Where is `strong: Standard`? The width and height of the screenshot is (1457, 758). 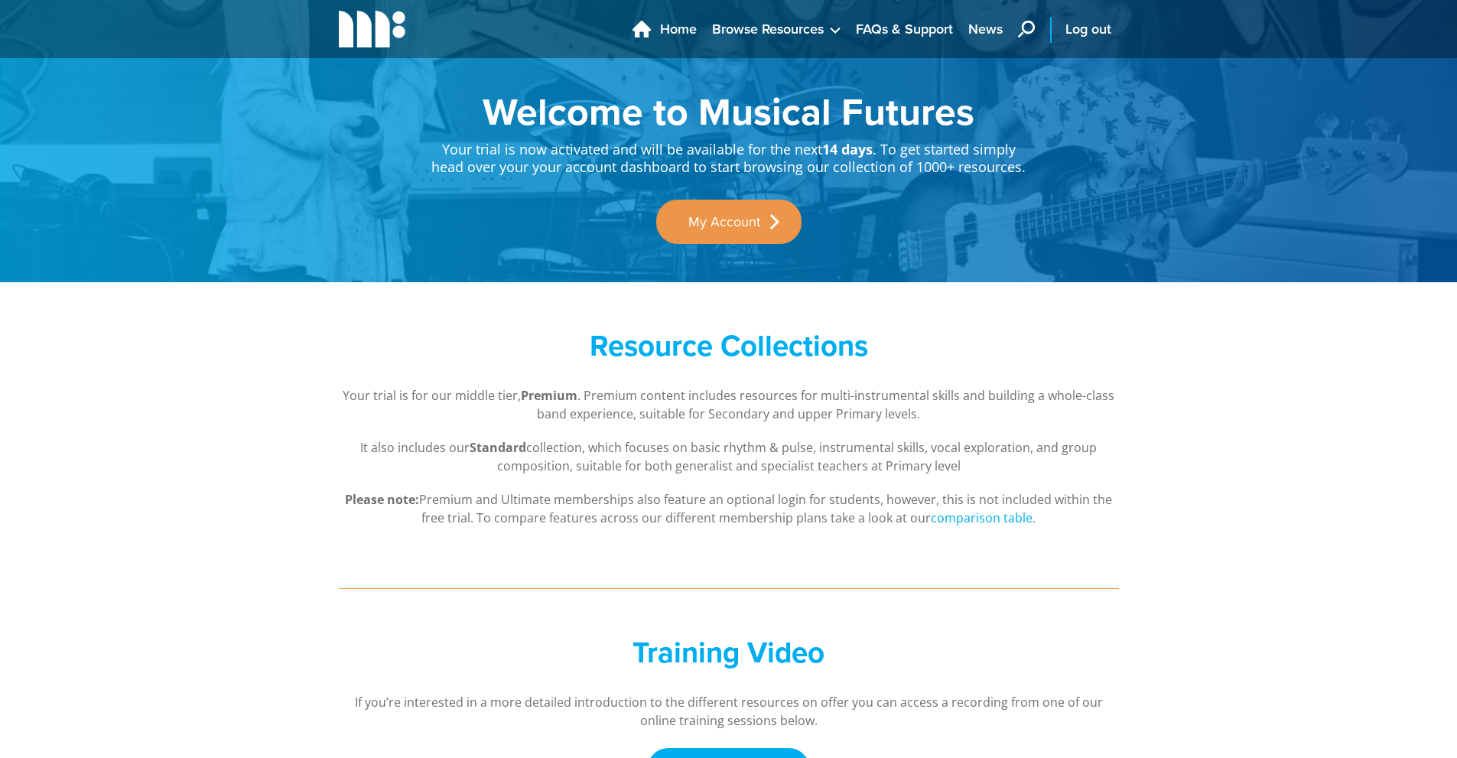 strong: Standard is located at coordinates (498, 447).